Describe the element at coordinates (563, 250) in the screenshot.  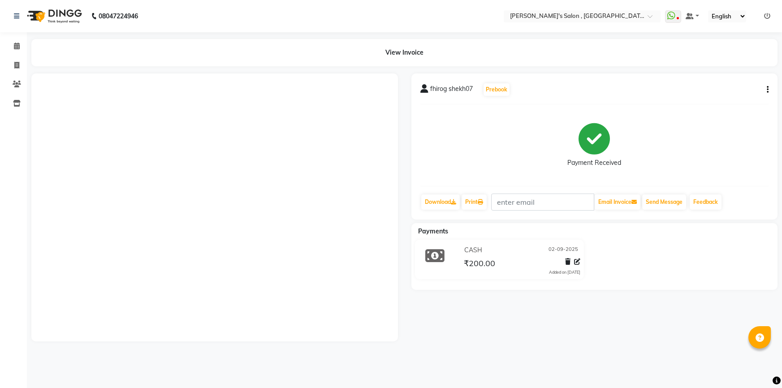
I see `span: 02-09-2025` at that location.